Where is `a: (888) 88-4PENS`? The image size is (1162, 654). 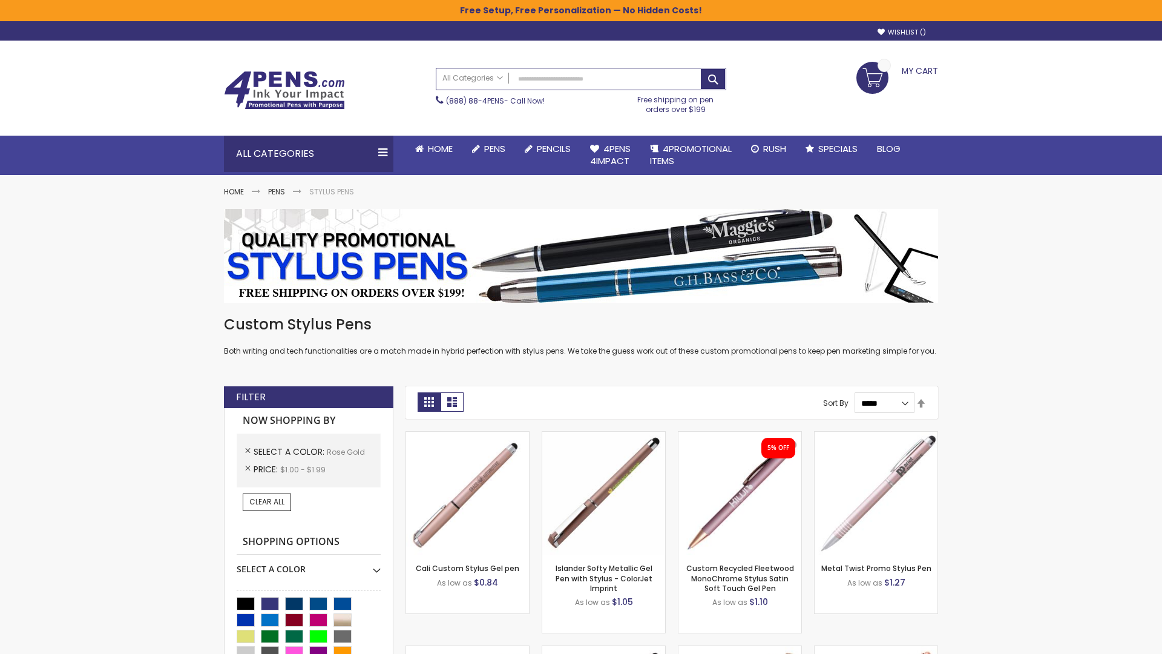
a: (888) 88-4PENS is located at coordinates (475, 100).